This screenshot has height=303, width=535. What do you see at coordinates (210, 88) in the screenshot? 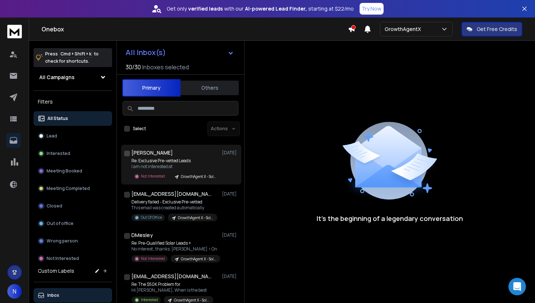
I see `button: Others` at bounding box center [210, 88].